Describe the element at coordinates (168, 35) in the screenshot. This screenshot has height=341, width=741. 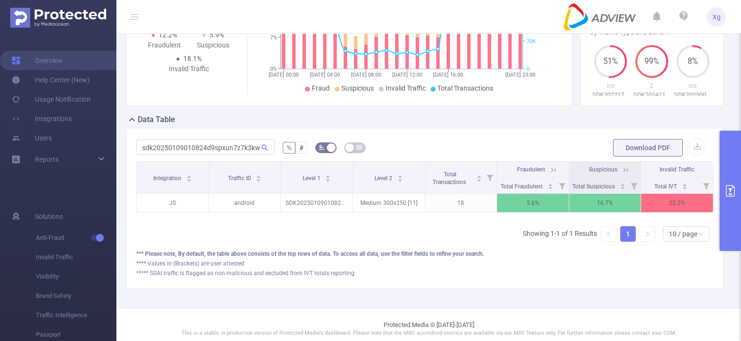
I see `span: 12.2%` at that location.